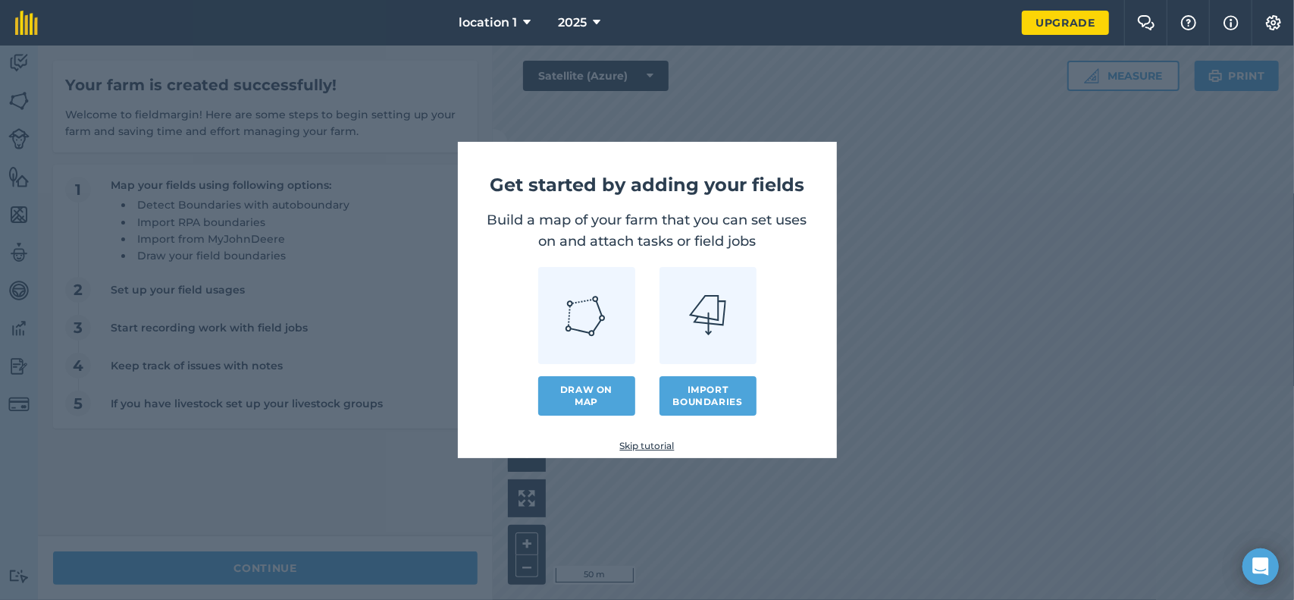 The image size is (1294, 600). I want to click on img: A cog icon, so click(1274, 23).